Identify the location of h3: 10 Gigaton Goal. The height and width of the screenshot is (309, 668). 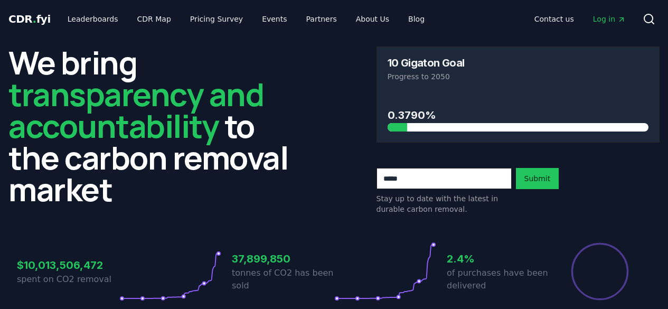
(426, 63).